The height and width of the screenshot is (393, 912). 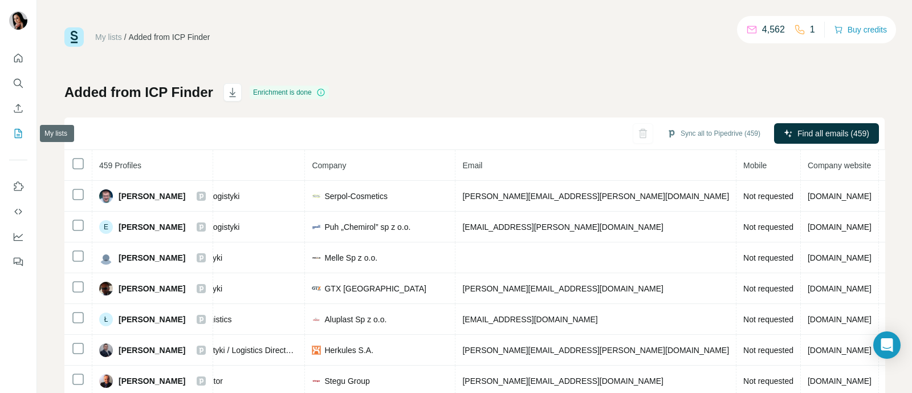 What do you see at coordinates (713, 133) in the screenshot?
I see `button: Sync all to Pipedrive (459)` at bounding box center [713, 133].